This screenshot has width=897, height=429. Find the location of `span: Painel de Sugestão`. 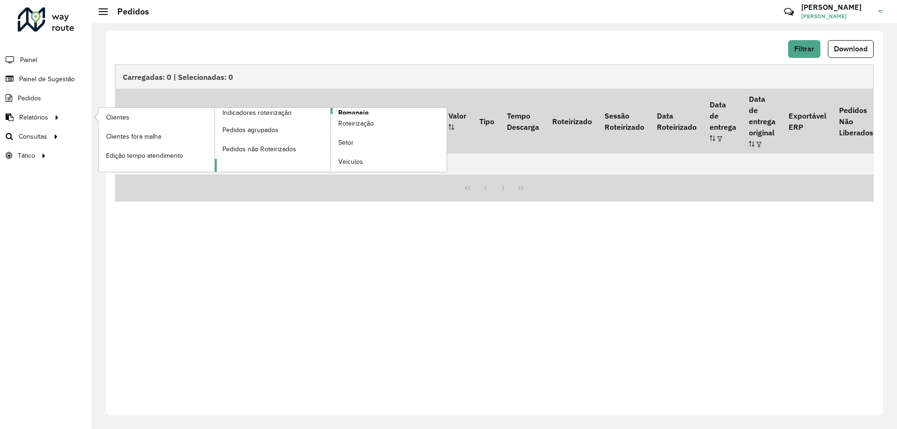

span: Painel de Sugestão is located at coordinates (47, 79).